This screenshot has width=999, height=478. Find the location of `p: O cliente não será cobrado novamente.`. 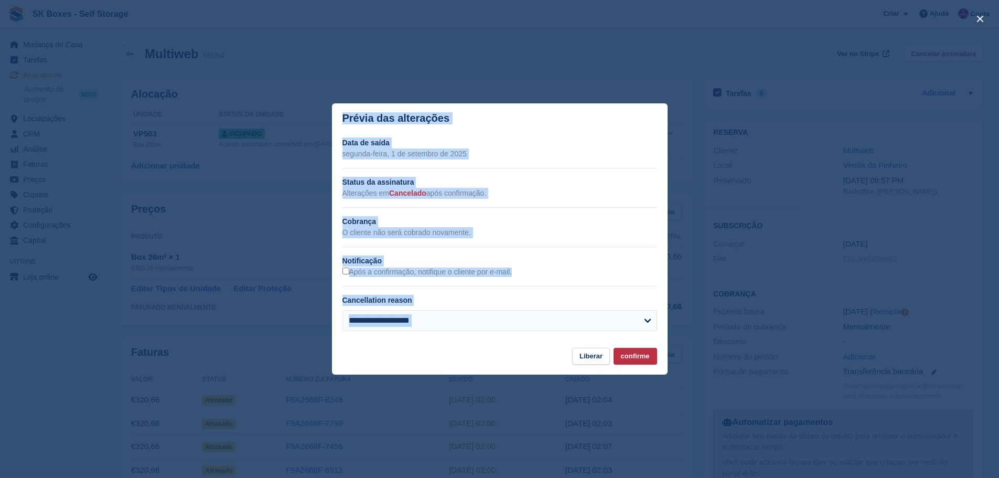

p: O cliente não será cobrado novamente. is located at coordinates (500, 232).